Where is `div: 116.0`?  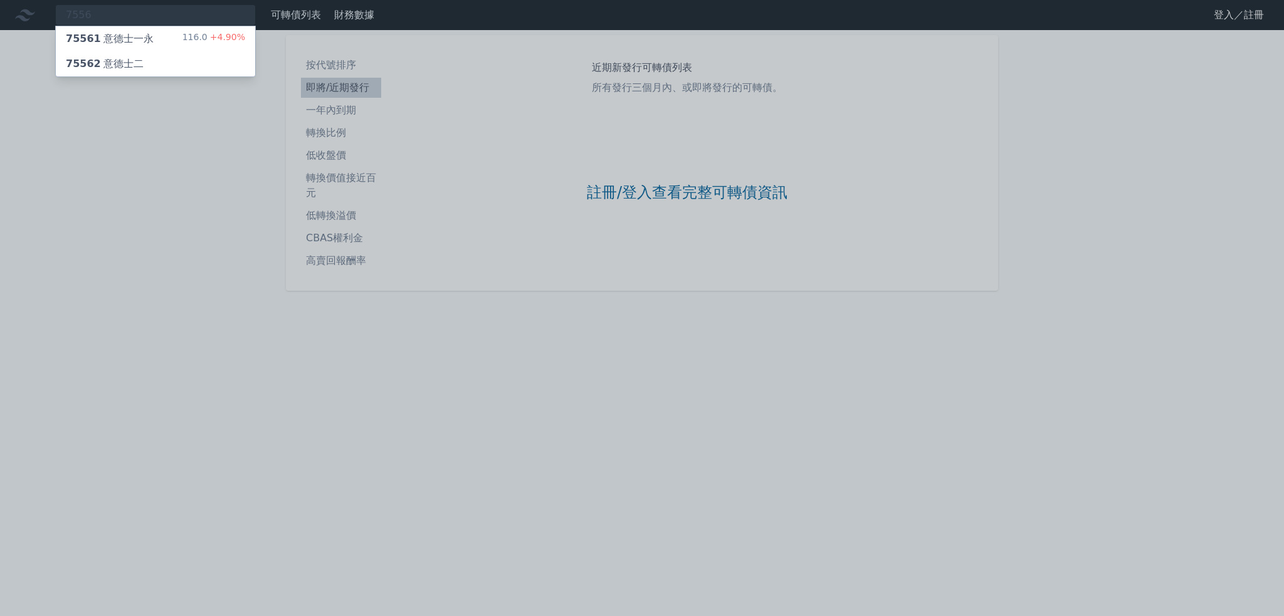 div: 116.0 is located at coordinates (214, 39).